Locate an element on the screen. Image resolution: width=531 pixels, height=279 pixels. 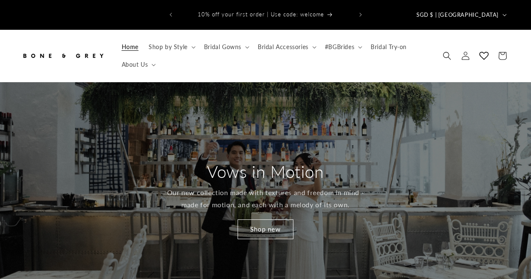
span: Shop by Style is located at coordinates (168, 47).